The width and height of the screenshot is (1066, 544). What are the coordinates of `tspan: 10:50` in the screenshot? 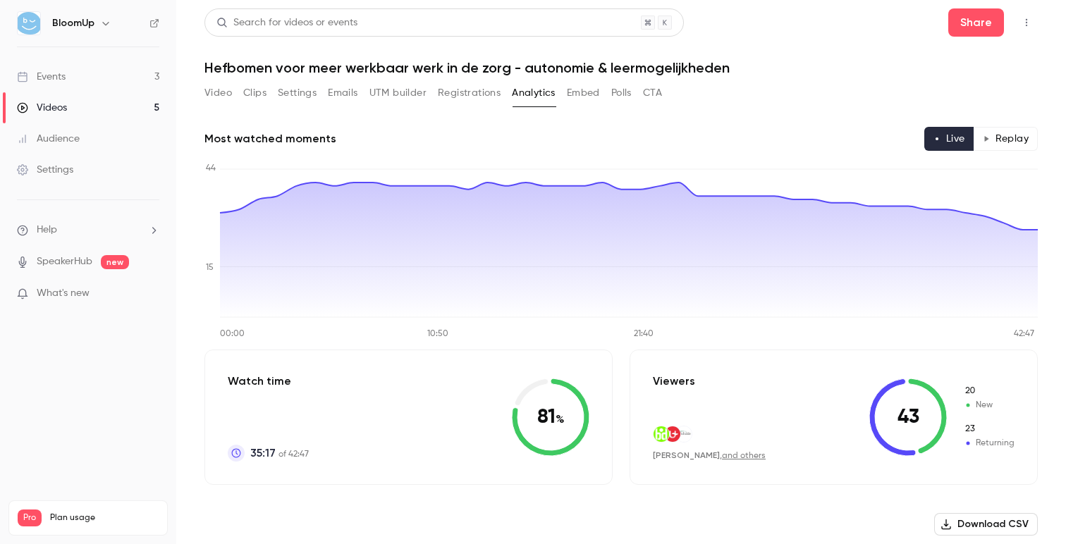 It's located at (438, 334).